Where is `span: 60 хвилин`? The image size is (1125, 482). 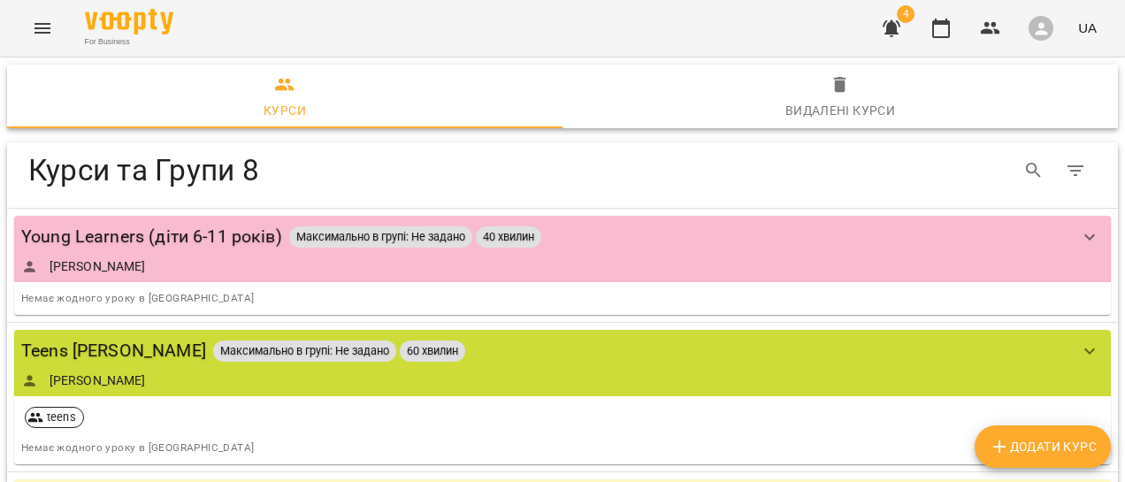
span: 60 хвилин is located at coordinates (433, 350).